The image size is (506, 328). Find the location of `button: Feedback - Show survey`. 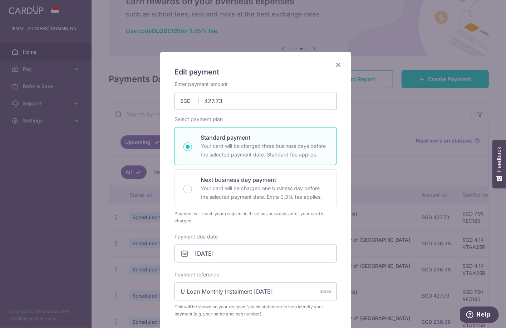

button: Feedback - Show survey is located at coordinates (499, 164).